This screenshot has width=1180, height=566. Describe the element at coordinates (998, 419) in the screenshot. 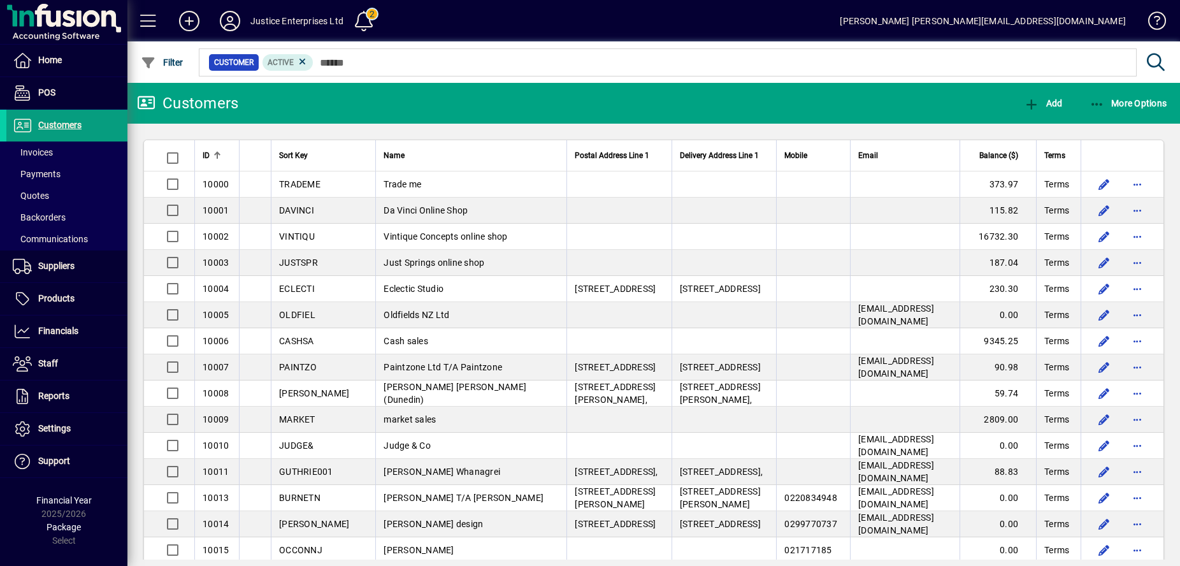

I see `td: 2809.00` at that location.